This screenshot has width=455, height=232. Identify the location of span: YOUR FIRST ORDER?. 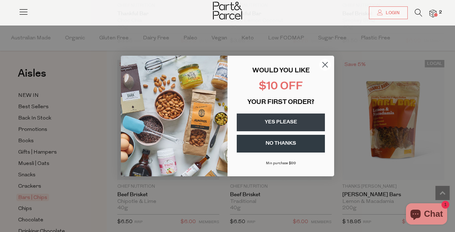
(281, 103).